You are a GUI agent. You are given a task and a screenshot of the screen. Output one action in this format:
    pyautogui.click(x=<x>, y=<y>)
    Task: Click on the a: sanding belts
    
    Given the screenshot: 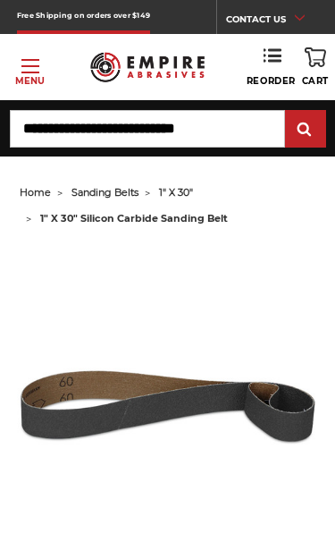 What is the action you would take?
    pyautogui.click(x=105, y=192)
    